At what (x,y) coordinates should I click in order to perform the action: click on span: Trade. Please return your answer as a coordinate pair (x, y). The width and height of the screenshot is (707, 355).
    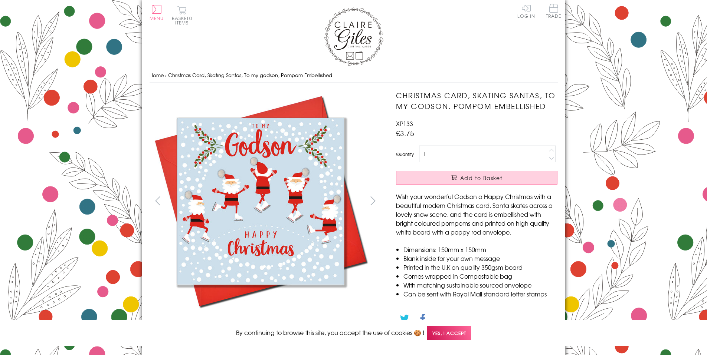
    Looking at the image, I should click on (553, 11).